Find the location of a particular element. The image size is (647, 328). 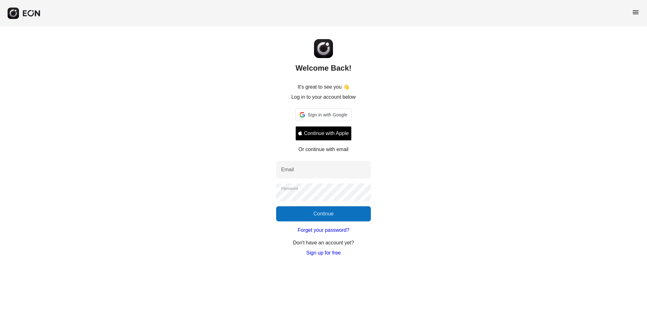

p: It's great to see you 👋 is located at coordinates (323, 87).